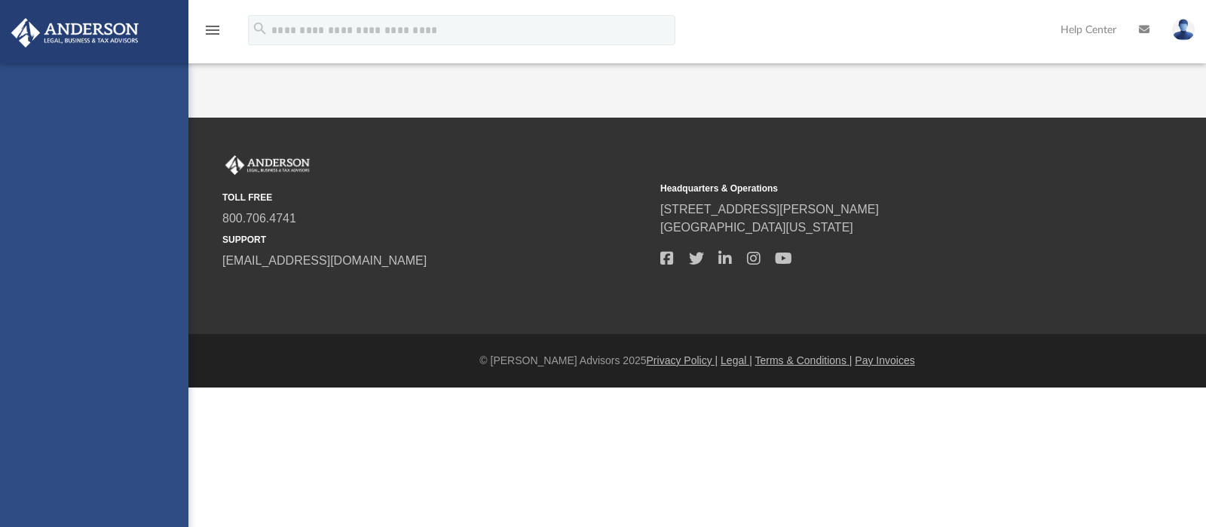 The width and height of the screenshot is (1206, 527). What do you see at coordinates (1184, 29) in the screenshot?
I see `img: User Pic` at bounding box center [1184, 29].